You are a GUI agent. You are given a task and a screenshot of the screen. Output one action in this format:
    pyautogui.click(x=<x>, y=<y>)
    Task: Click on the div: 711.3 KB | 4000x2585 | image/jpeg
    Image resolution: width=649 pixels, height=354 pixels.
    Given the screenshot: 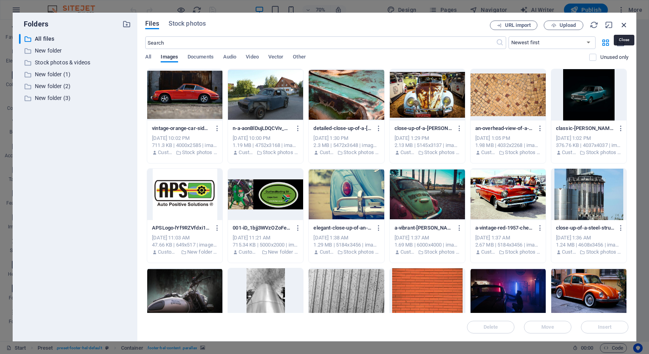 What is the action you would take?
    pyautogui.click(x=185, y=146)
    